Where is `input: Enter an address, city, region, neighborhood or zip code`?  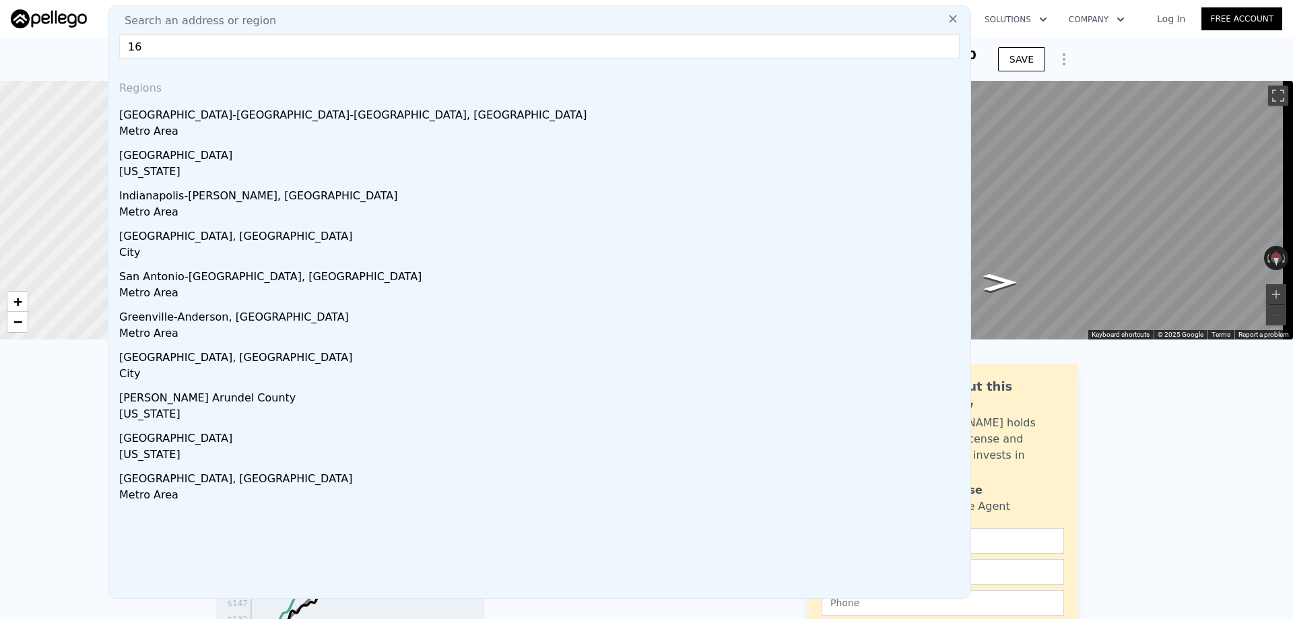 input: Enter an address, city, region, neighborhood or zip code is located at coordinates (539, 46).